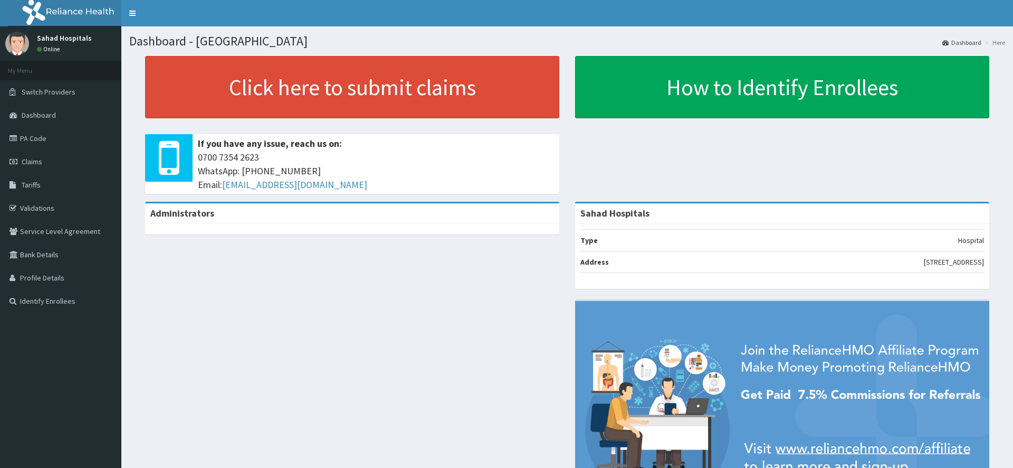 Image resolution: width=1013 pixels, height=468 pixels. What do you see at coordinates (615, 213) in the screenshot?
I see `strong: Sahad Hospitals` at bounding box center [615, 213].